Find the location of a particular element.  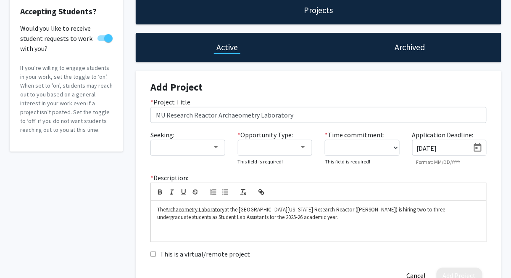

span: The is located at coordinates (161, 209).